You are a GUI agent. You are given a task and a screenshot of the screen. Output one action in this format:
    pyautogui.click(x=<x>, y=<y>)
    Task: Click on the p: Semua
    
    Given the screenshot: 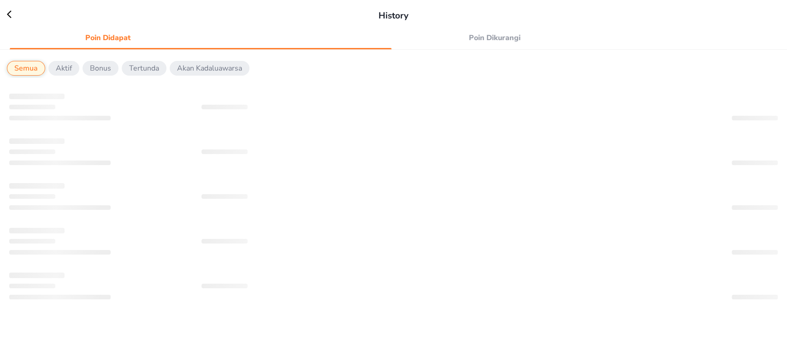 What is the action you would take?
    pyautogui.click(x=26, y=68)
    